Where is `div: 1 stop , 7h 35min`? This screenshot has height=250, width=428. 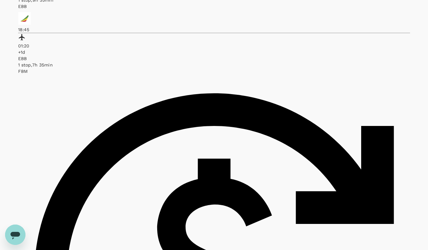 div: 1 stop , 7h 35min is located at coordinates (214, 65).